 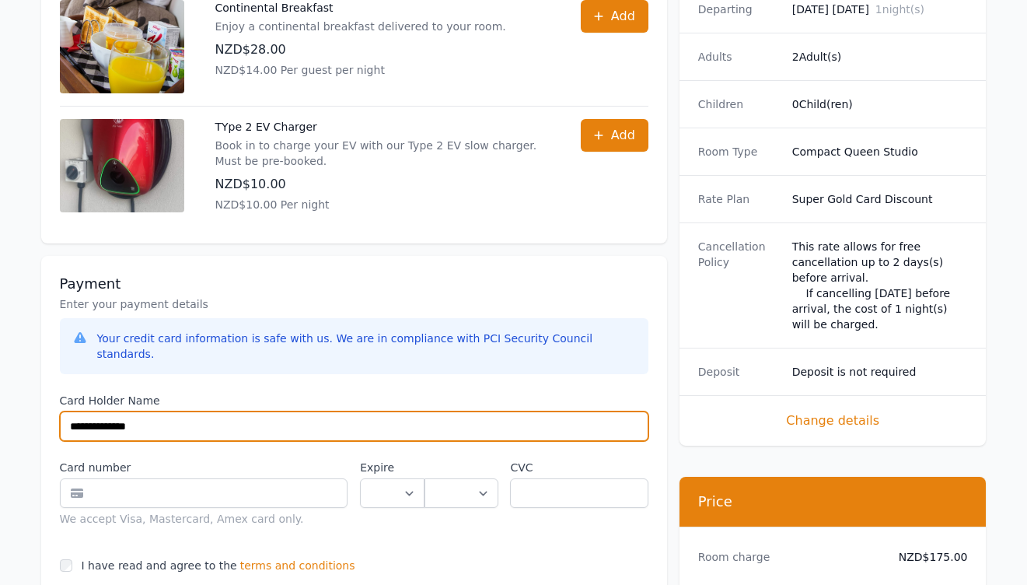 I want to click on p: NZD$10.00, so click(x=383, y=184).